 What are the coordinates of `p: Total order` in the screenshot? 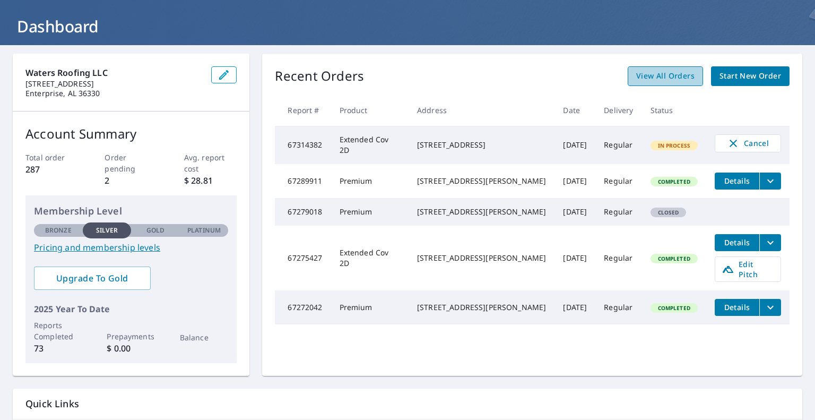 It's located at (52, 157).